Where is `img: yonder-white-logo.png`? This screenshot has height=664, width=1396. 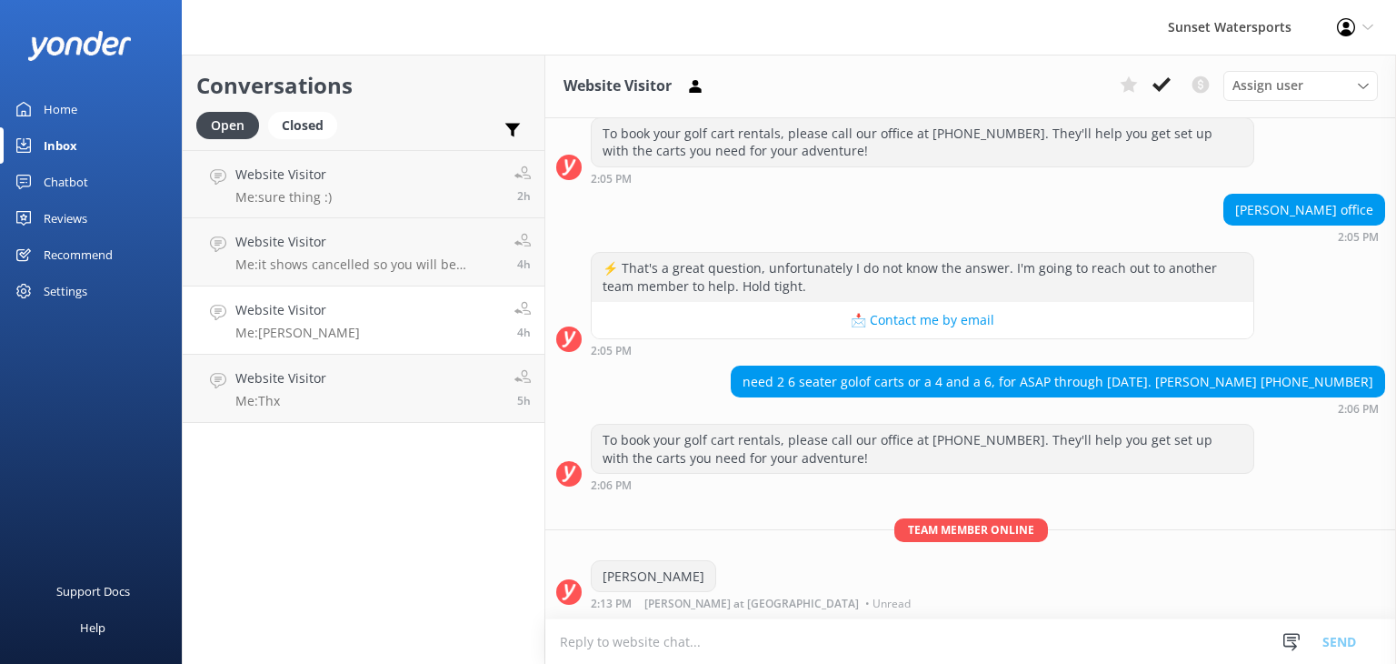 img: yonder-white-logo.png is located at coordinates (79, 45).